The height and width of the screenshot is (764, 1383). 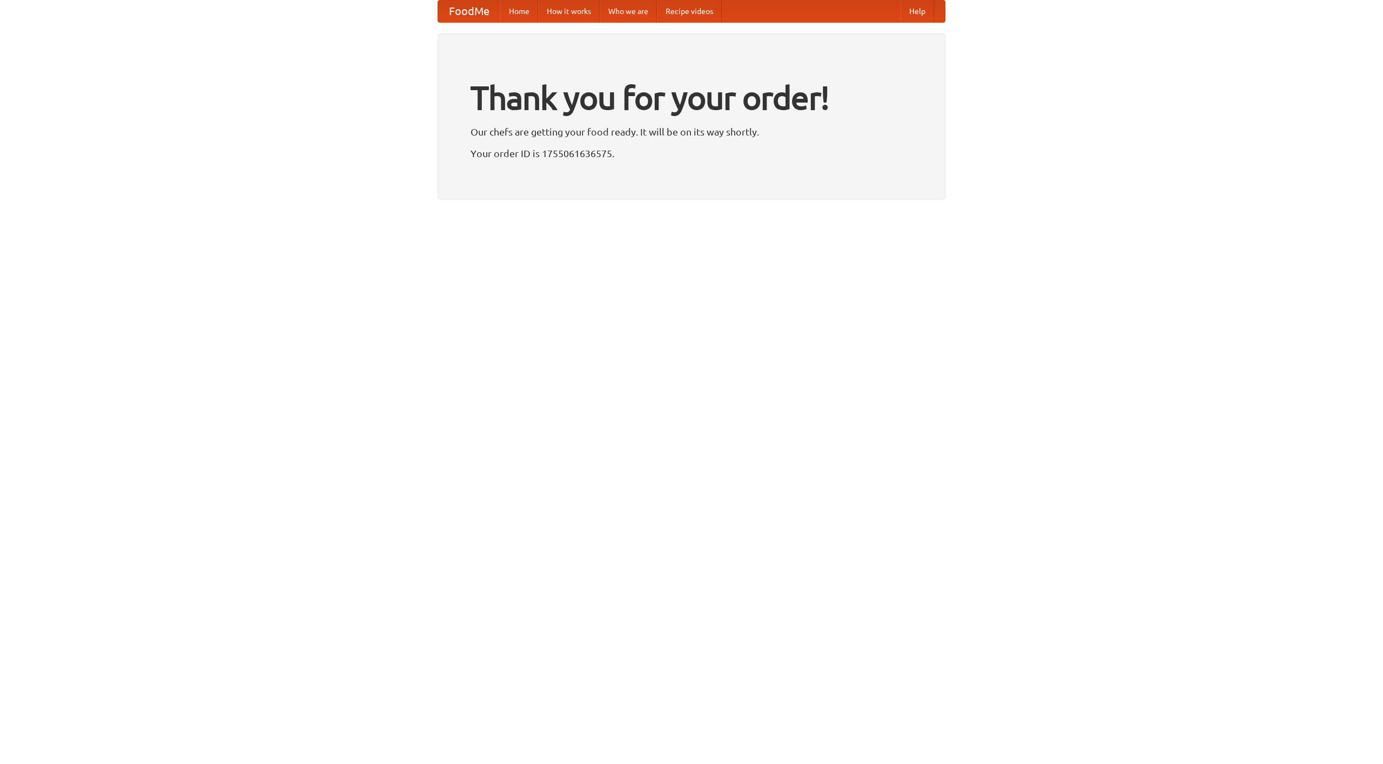 I want to click on p: Our chefs are getting your food ready. It will be on its way shortly., so click(x=691, y=132).